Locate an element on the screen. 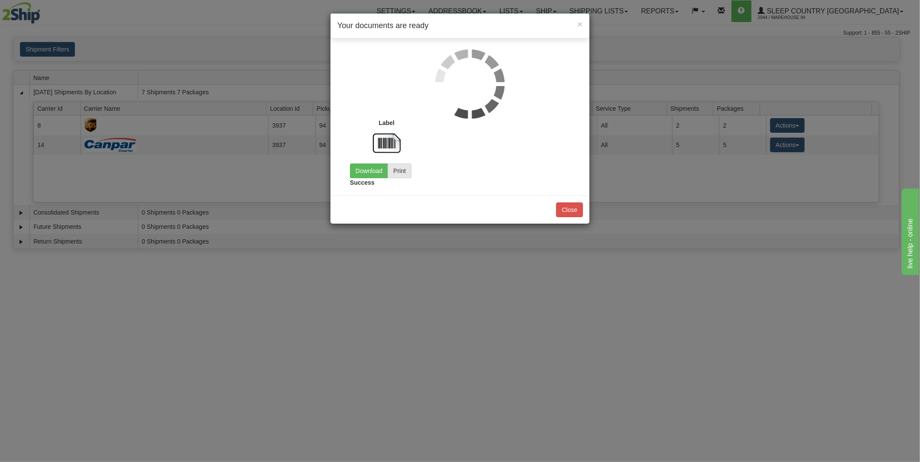 The height and width of the screenshot is (462, 920). label: Success is located at coordinates (362, 183).